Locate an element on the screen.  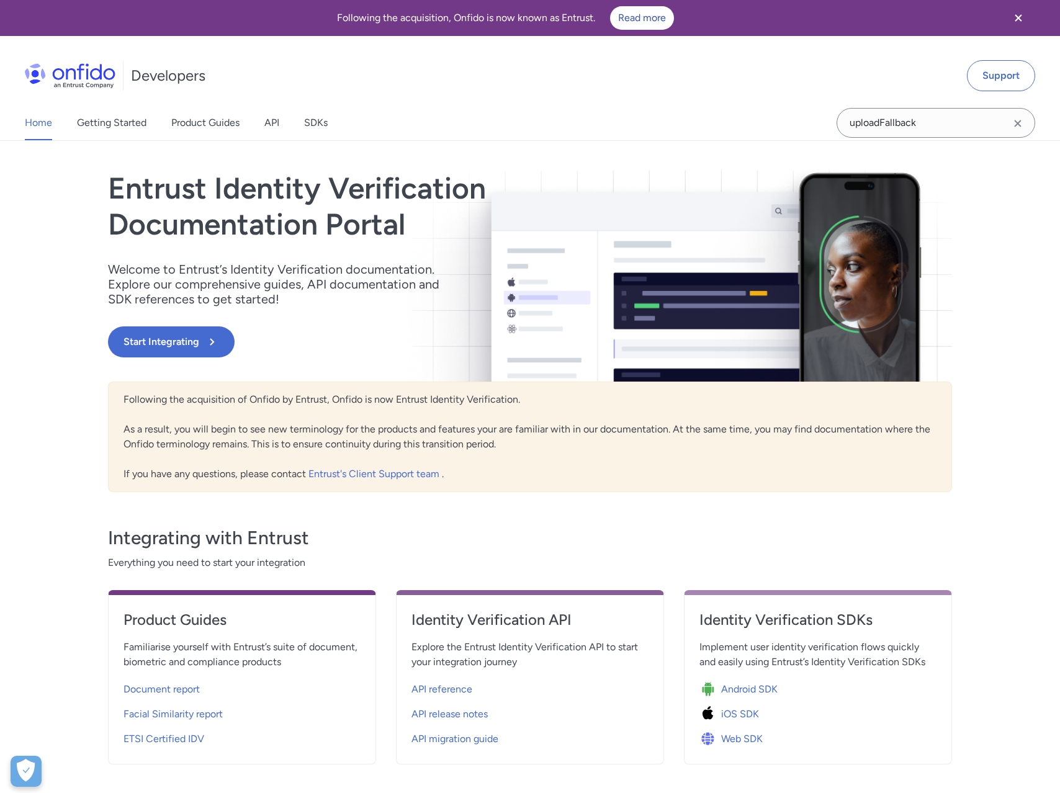
a: Icon Android SDKAndroid SDK is located at coordinates (818, 687).